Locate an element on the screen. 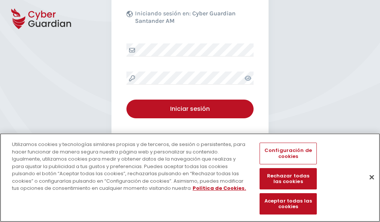 This screenshot has height=222, width=380. button: Aceptar todas las cookies is located at coordinates (288, 203).